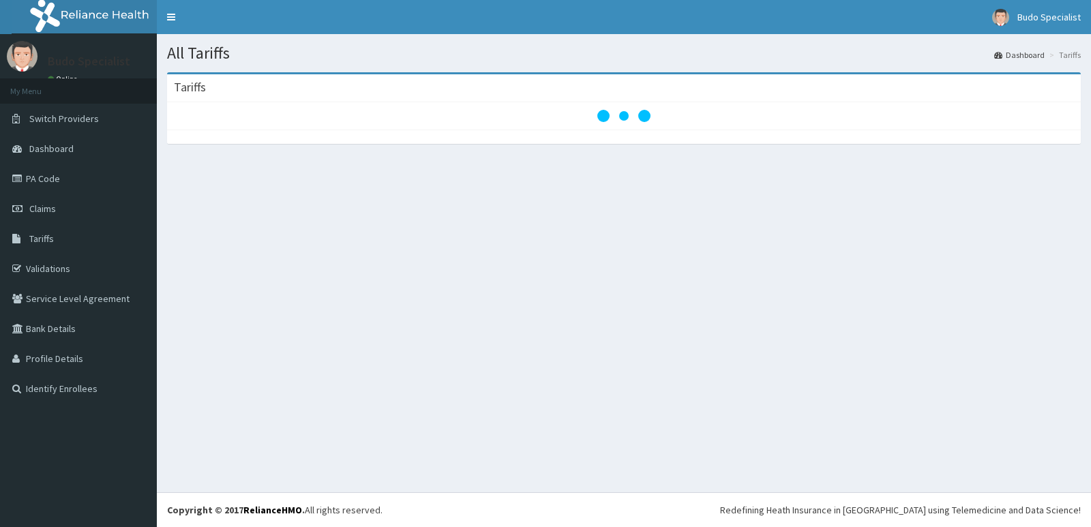  What do you see at coordinates (624, 510) in the screenshot?
I see `footer: All rights reserved.` at bounding box center [624, 510].